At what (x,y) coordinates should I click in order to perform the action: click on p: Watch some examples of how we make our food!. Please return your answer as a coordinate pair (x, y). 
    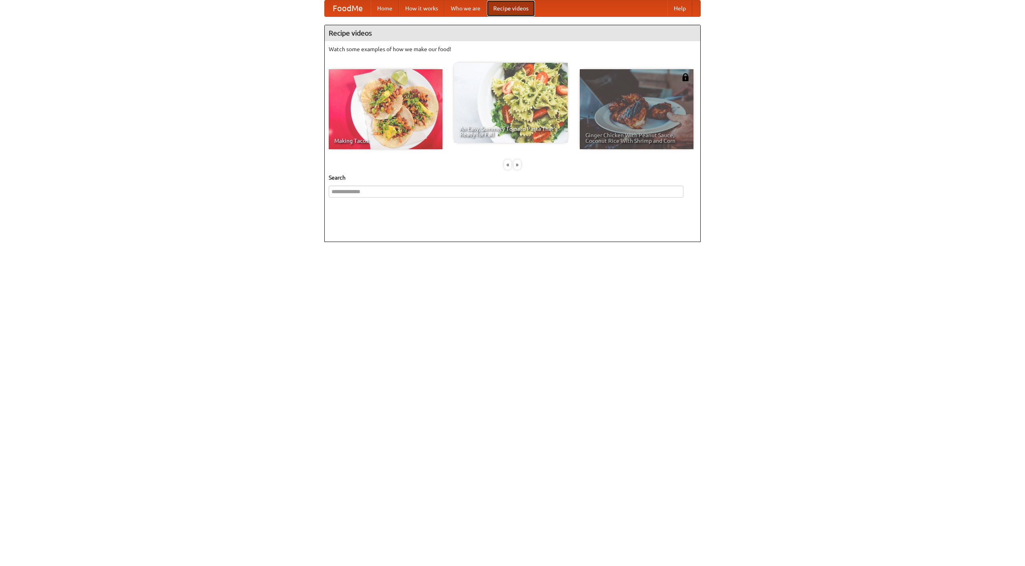
    Looking at the image, I should click on (512, 49).